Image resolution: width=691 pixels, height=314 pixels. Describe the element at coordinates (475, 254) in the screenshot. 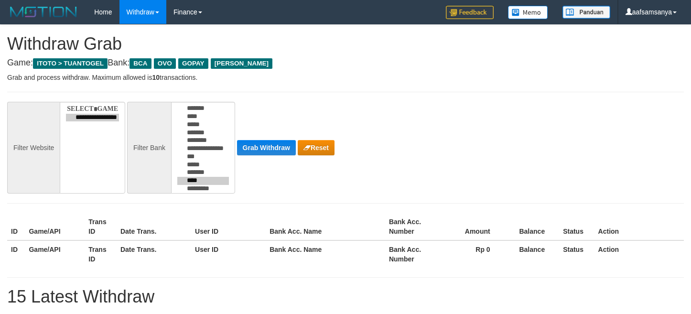

I see `th: Rp 0` at that location.